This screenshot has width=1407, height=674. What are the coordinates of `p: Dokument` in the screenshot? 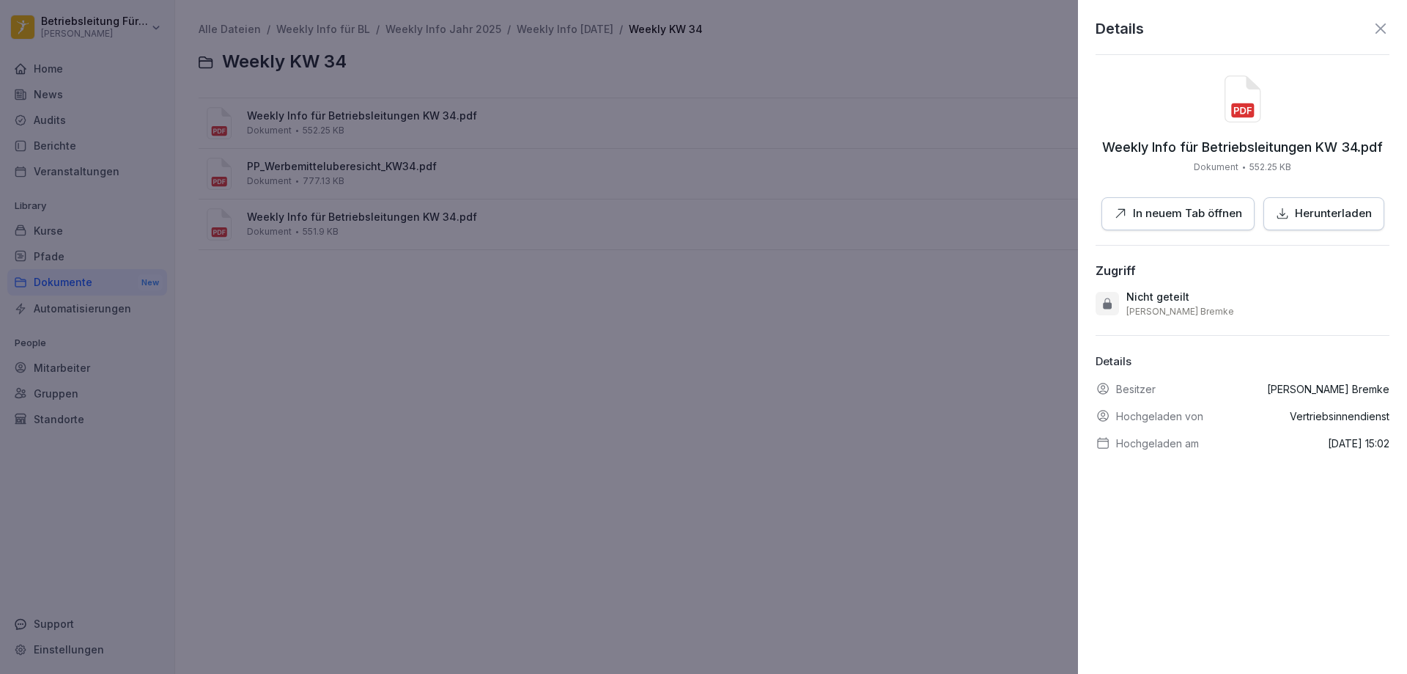 It's located at (1216, 167).